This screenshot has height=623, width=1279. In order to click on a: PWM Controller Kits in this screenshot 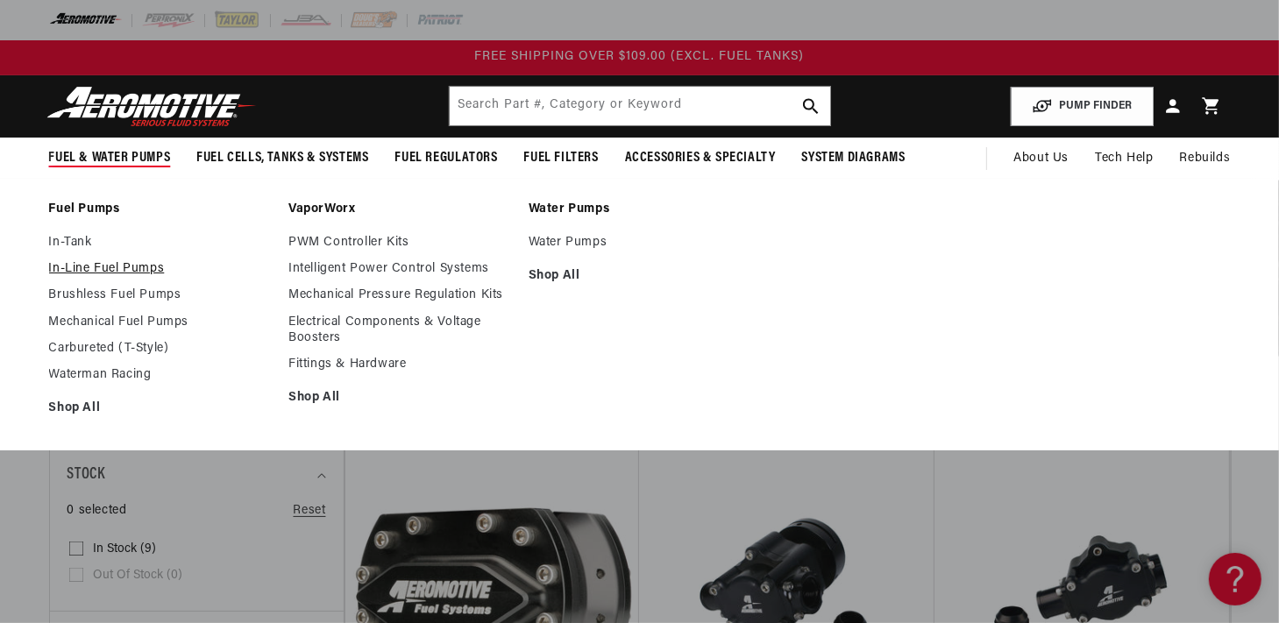, I will do `click(400, 243)`.